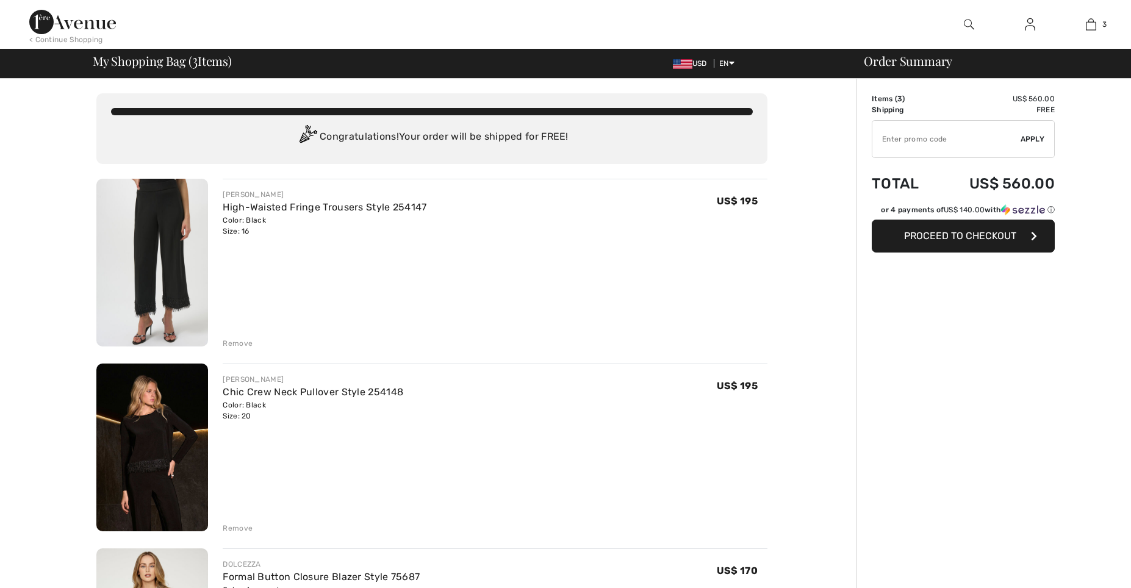 The width and height of the screenshot is (1131, 588). Describe the element at coordinates (321, 564) in the screenshot. I see `div: DOLCEZZA` at that location.